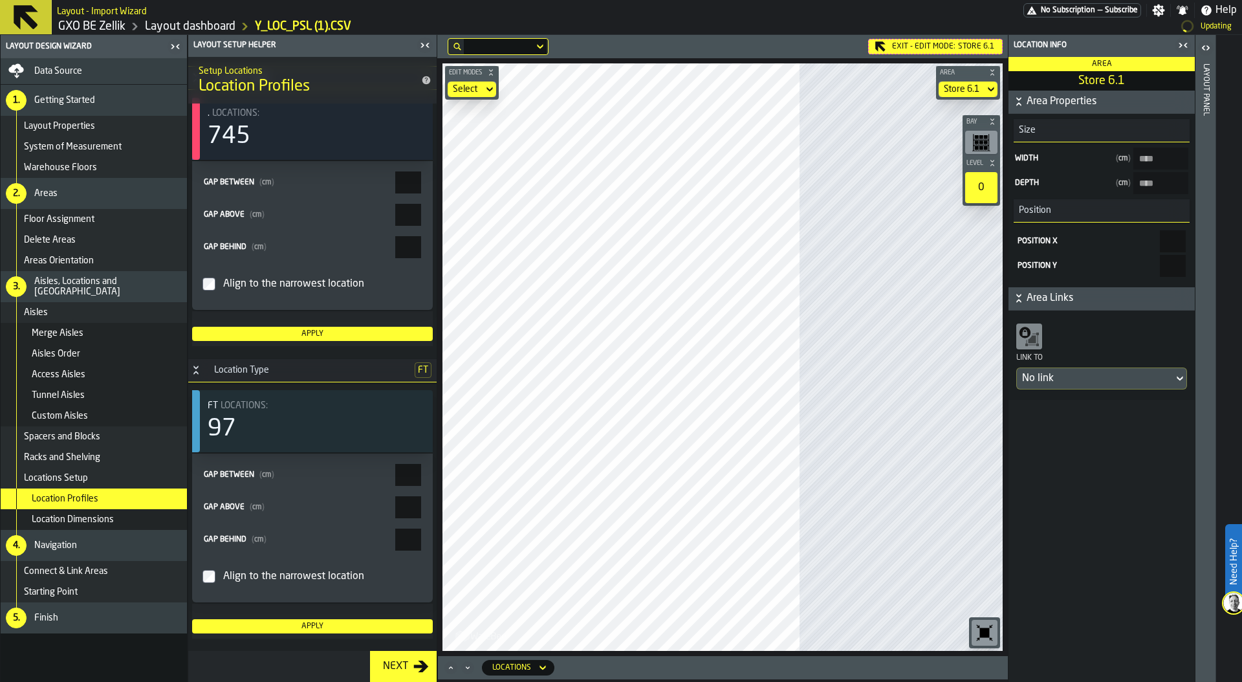 The height and width of the screenshot is (682, 1242). I want to click on div: Menu Subscription, so click(1083, 10).